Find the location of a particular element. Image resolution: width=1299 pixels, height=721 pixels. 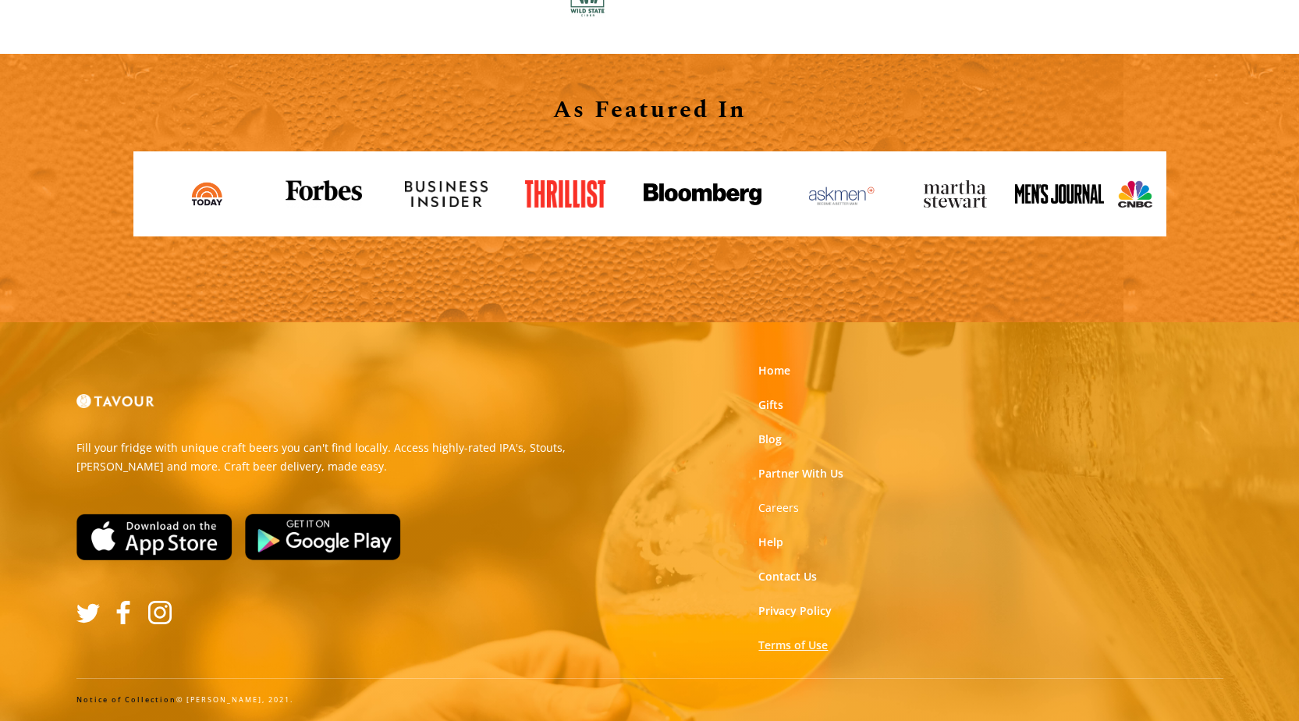

a: Careers is located at coordinates (779, 508).